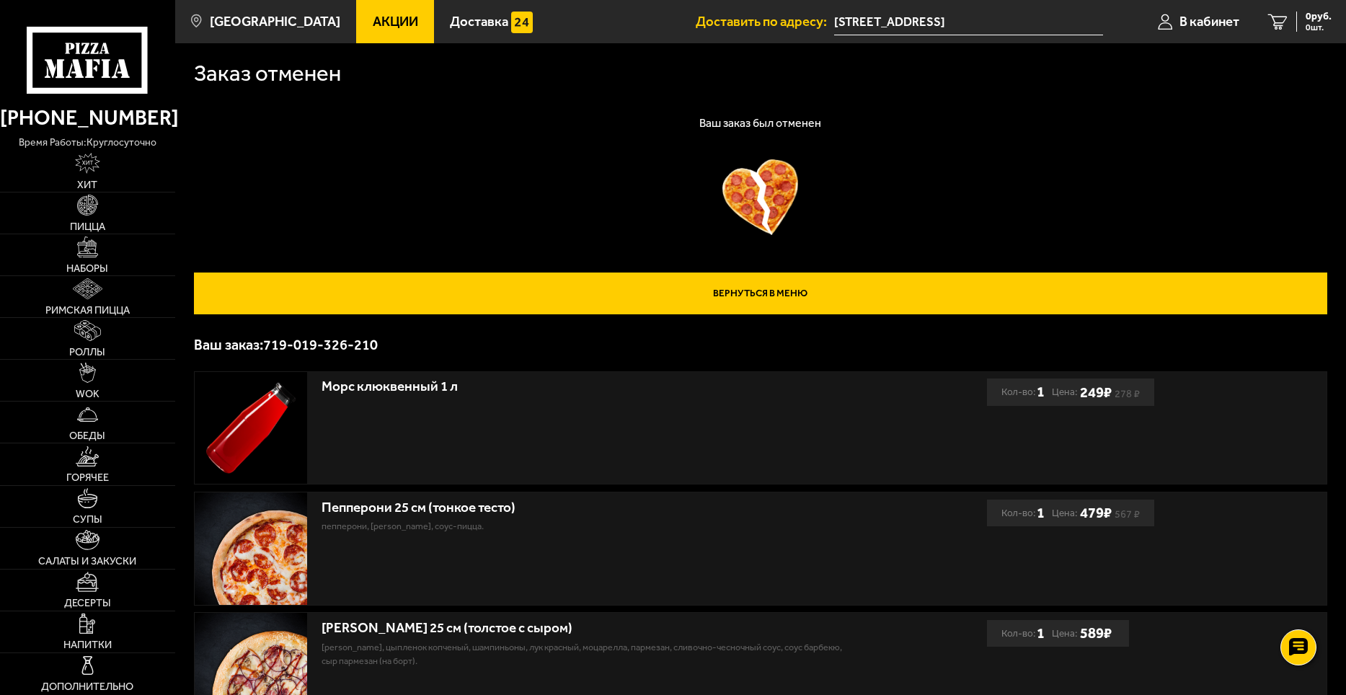 The width and height of the screenshot is (1346, 695). Describe the element at coordinates (87, 435) in the screenshot. I see `span: Обеды` at that location.